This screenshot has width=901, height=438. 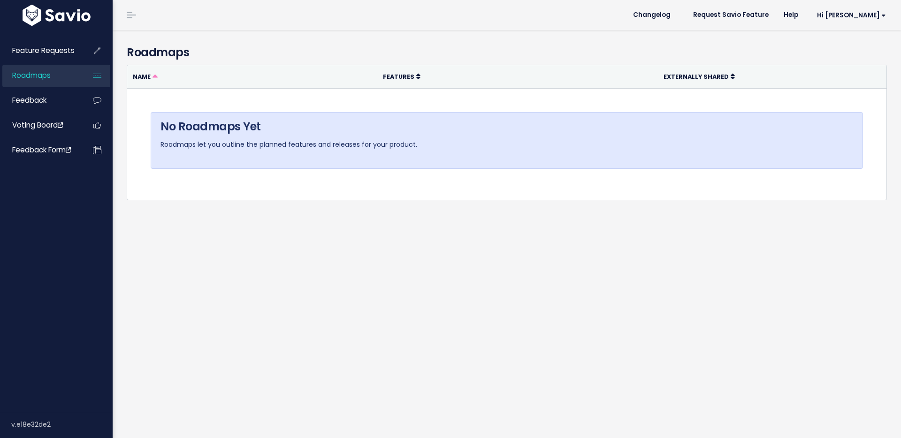 What do you see at coordinates (402, 76) in the screenshot?
I see `a: Features` at bounding box center [402, 76].